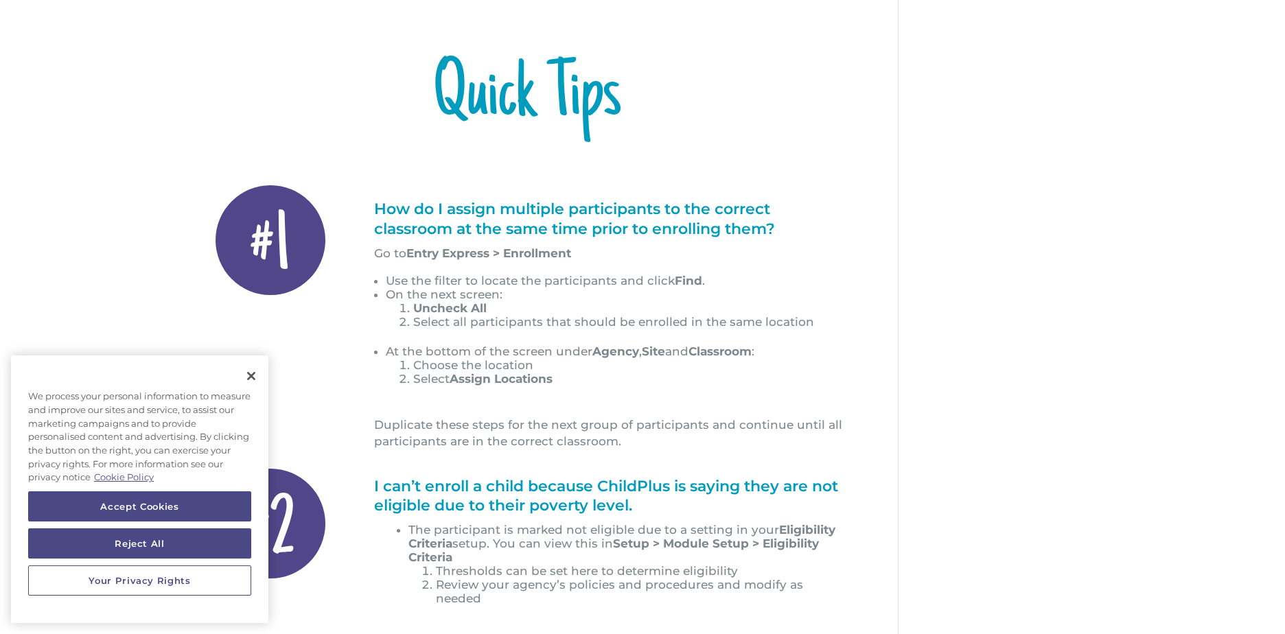 Image resolution: width=1285 pixels, height=634 pixels. Describe the element at coordinates (612, 260) in the screenshot. I see `p: Go to` at that location.